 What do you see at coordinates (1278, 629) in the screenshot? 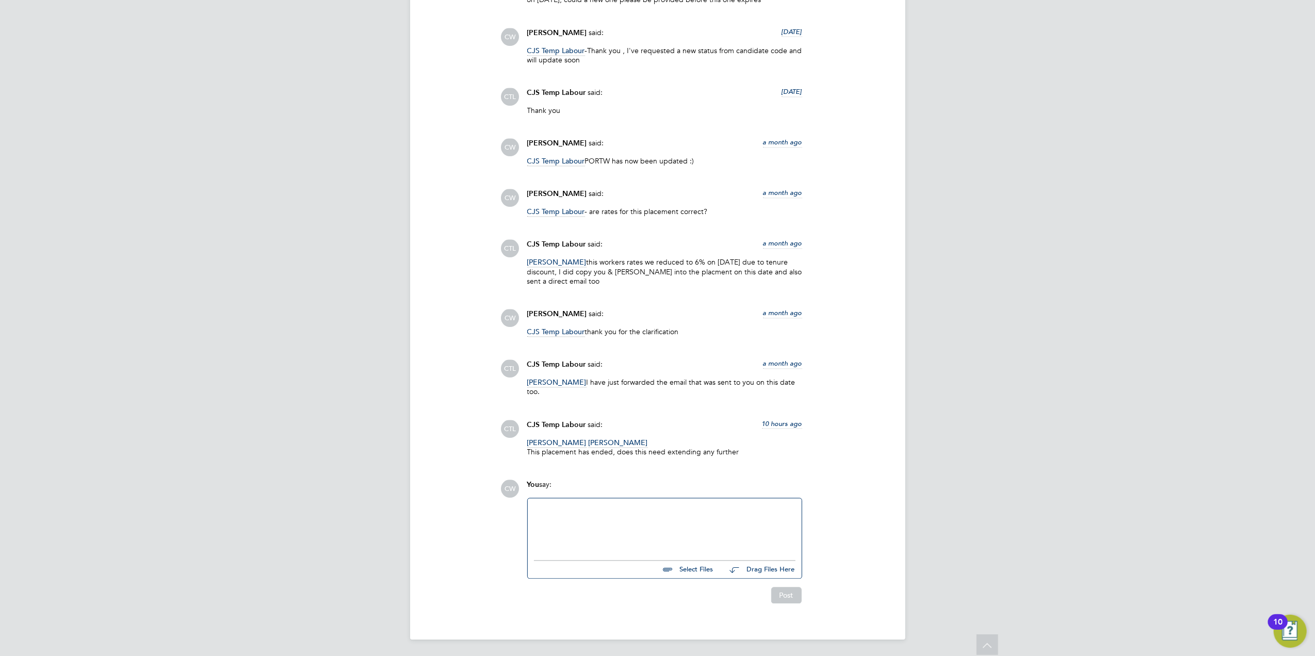
I see `div: 10` at bounding box center [1278, 629].